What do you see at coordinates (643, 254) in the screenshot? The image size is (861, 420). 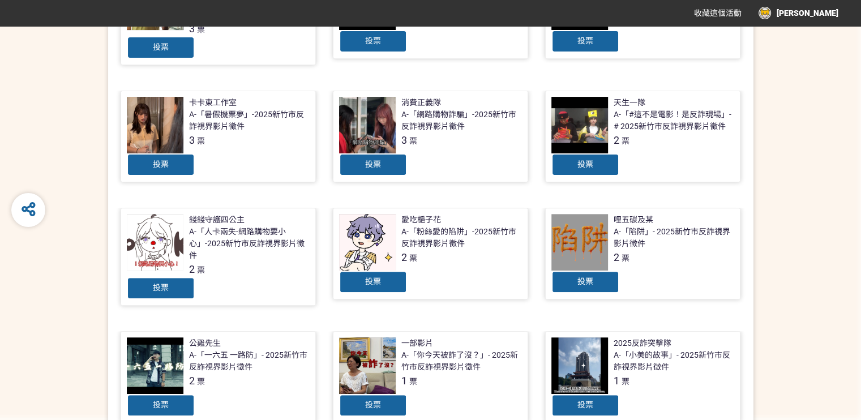 I see `a: 哩五碳及某A-「陷阱」- 2025新竹市反詐視界影片徵件2票投票` at bounding box center [643, 254].